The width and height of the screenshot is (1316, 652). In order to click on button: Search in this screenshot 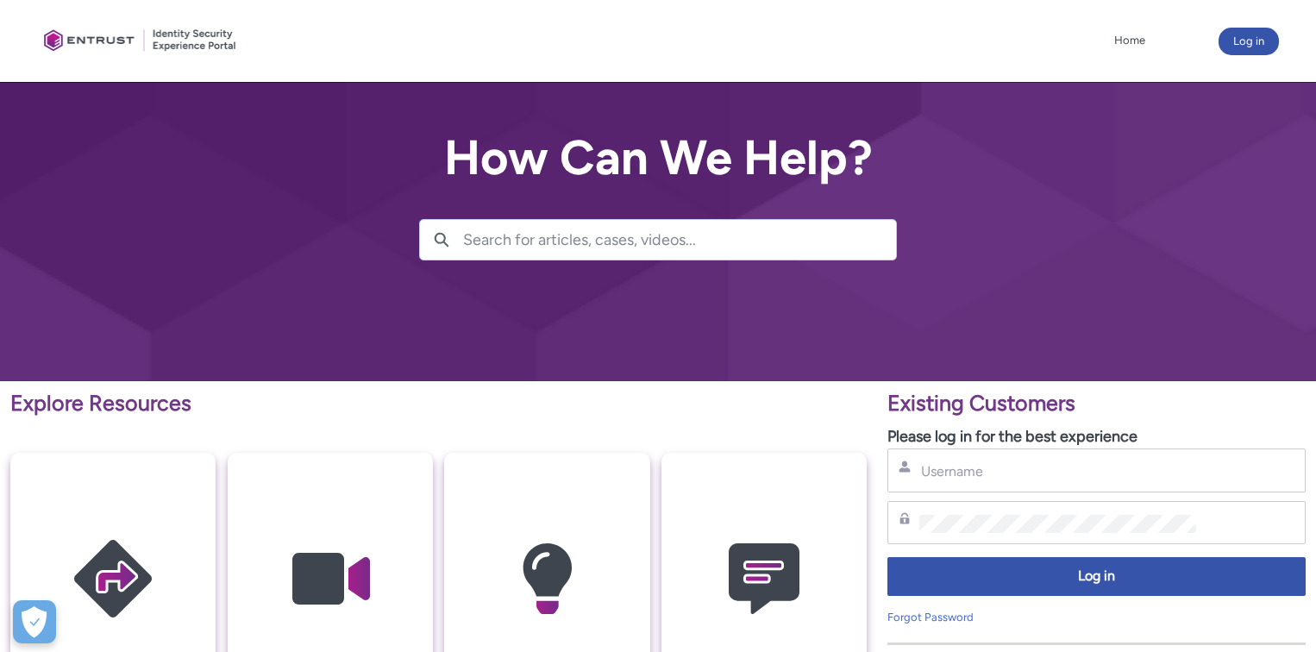, I will do `click(442, 240)`.